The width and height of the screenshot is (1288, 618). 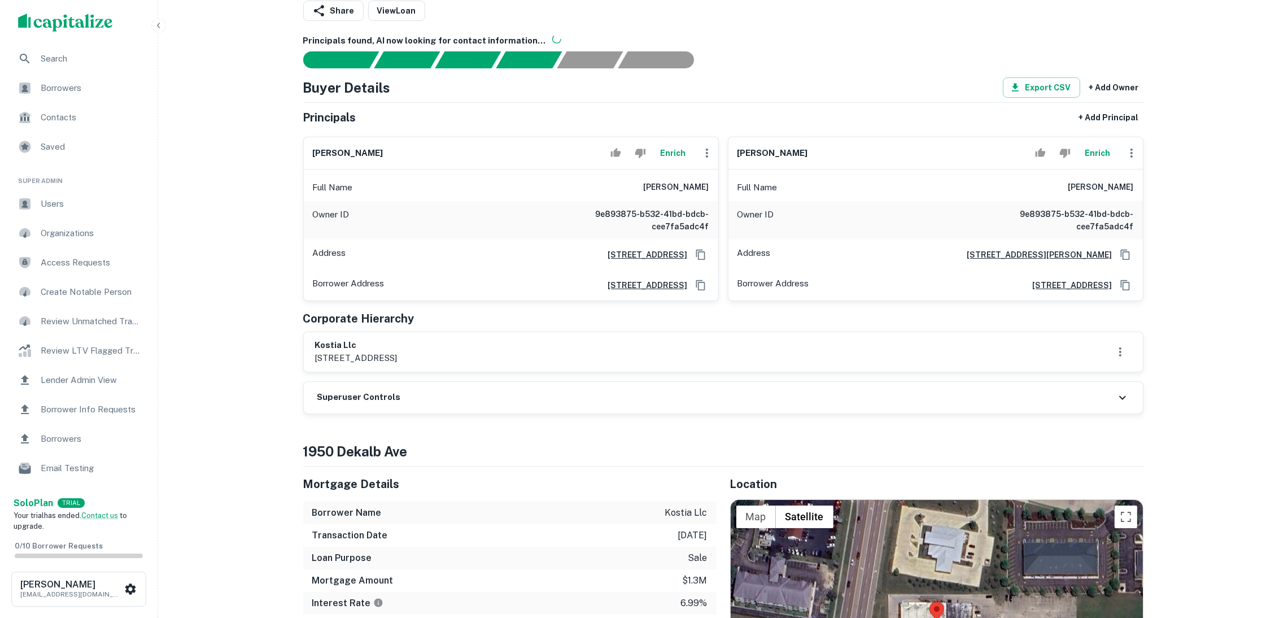 I want to click on div: TRIAL, so click(x=71, y=503).